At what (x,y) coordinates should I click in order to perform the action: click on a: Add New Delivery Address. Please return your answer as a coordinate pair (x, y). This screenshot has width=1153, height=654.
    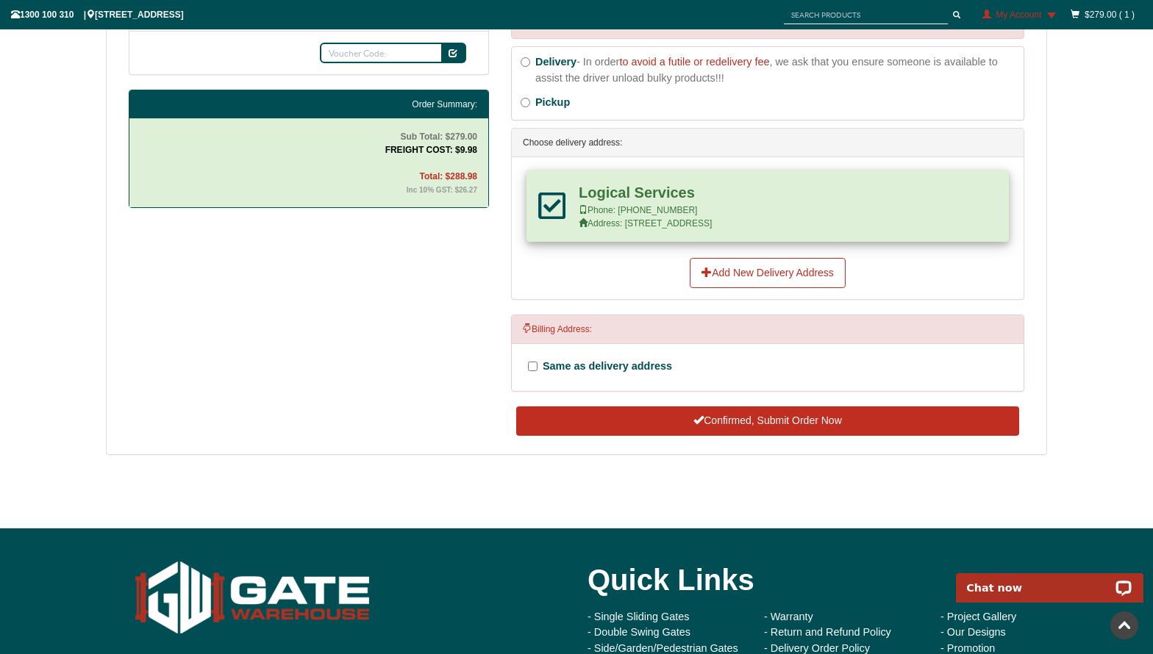
    Looking at the image, I should click on (767, 273).